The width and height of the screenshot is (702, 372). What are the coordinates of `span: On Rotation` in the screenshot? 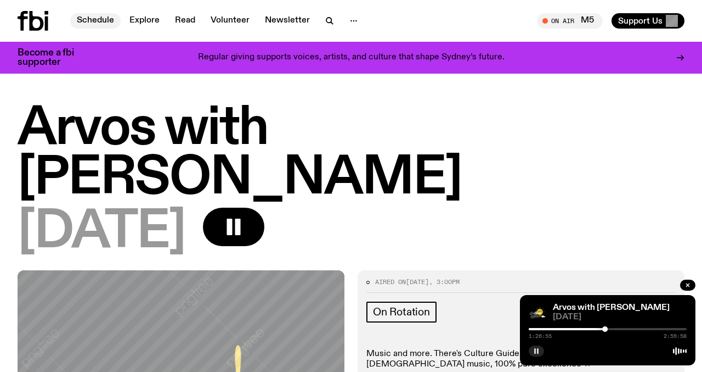 It's located at (402, 312).